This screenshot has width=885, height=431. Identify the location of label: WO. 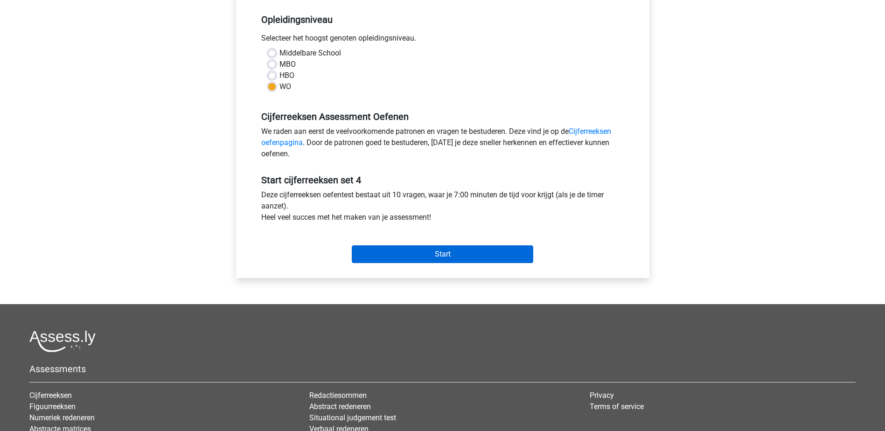
(285, 87).